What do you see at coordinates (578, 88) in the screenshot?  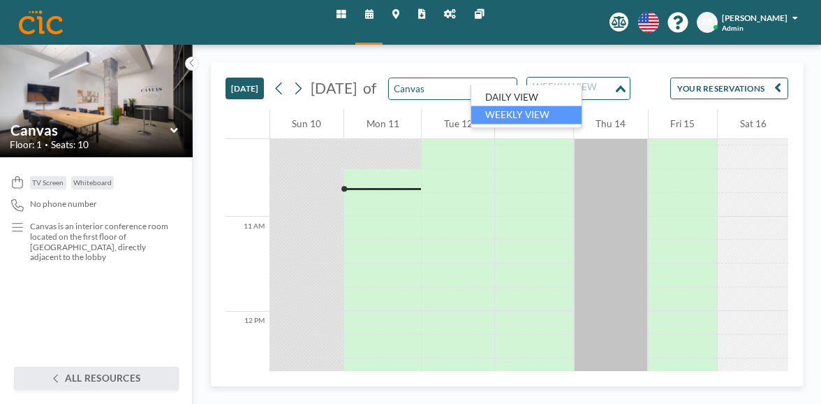 I see `div: Search for option` at bounding box center [578, 88].